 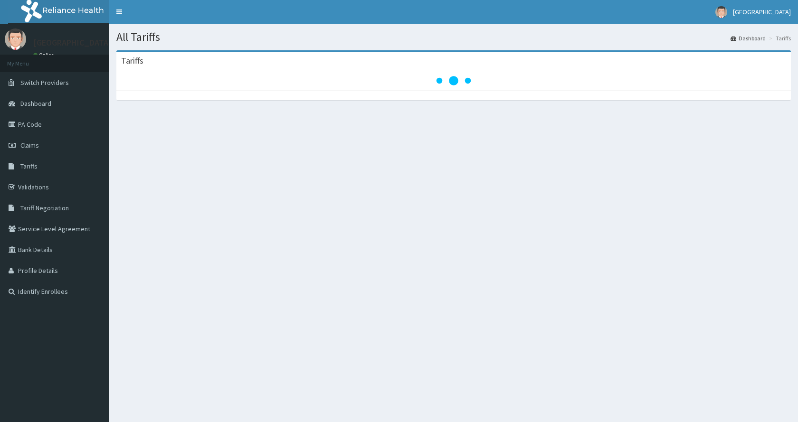 What do you see at coordinates (132, 61) in the screenshot?
I see `h3: Tariffs` at bounding box center [132, 61].